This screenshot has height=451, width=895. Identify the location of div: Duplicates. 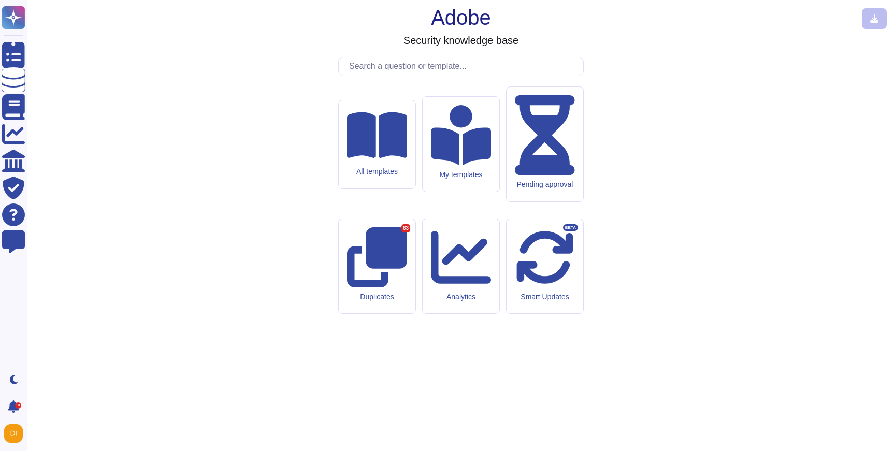
(377, 297).